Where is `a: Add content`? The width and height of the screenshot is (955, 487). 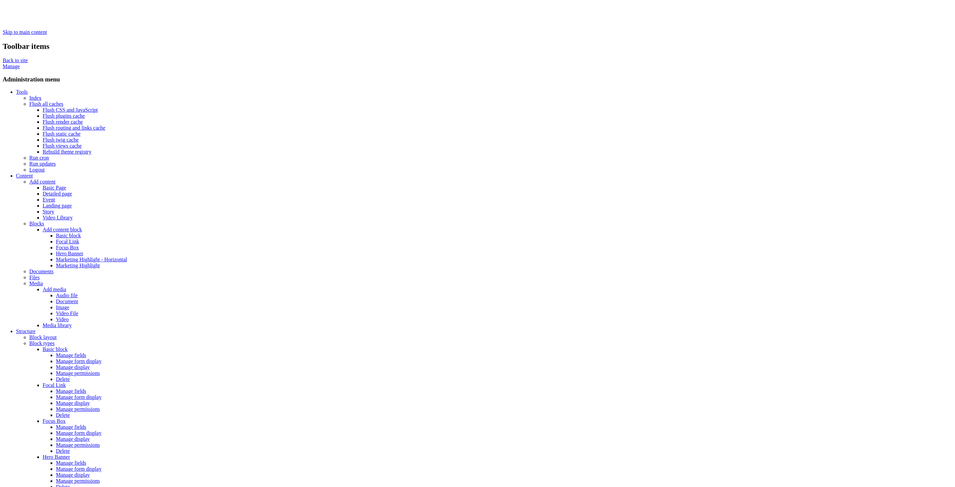
a: Add content is located at coordinates (42, 182).